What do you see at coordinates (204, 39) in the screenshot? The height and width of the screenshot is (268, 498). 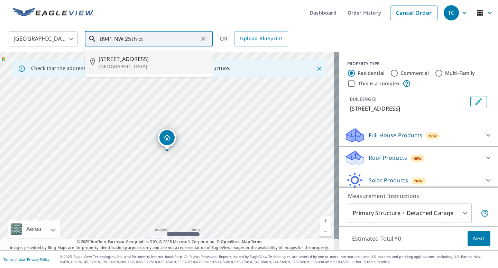 I see `button: Clear` at bounding box center [204, 39].